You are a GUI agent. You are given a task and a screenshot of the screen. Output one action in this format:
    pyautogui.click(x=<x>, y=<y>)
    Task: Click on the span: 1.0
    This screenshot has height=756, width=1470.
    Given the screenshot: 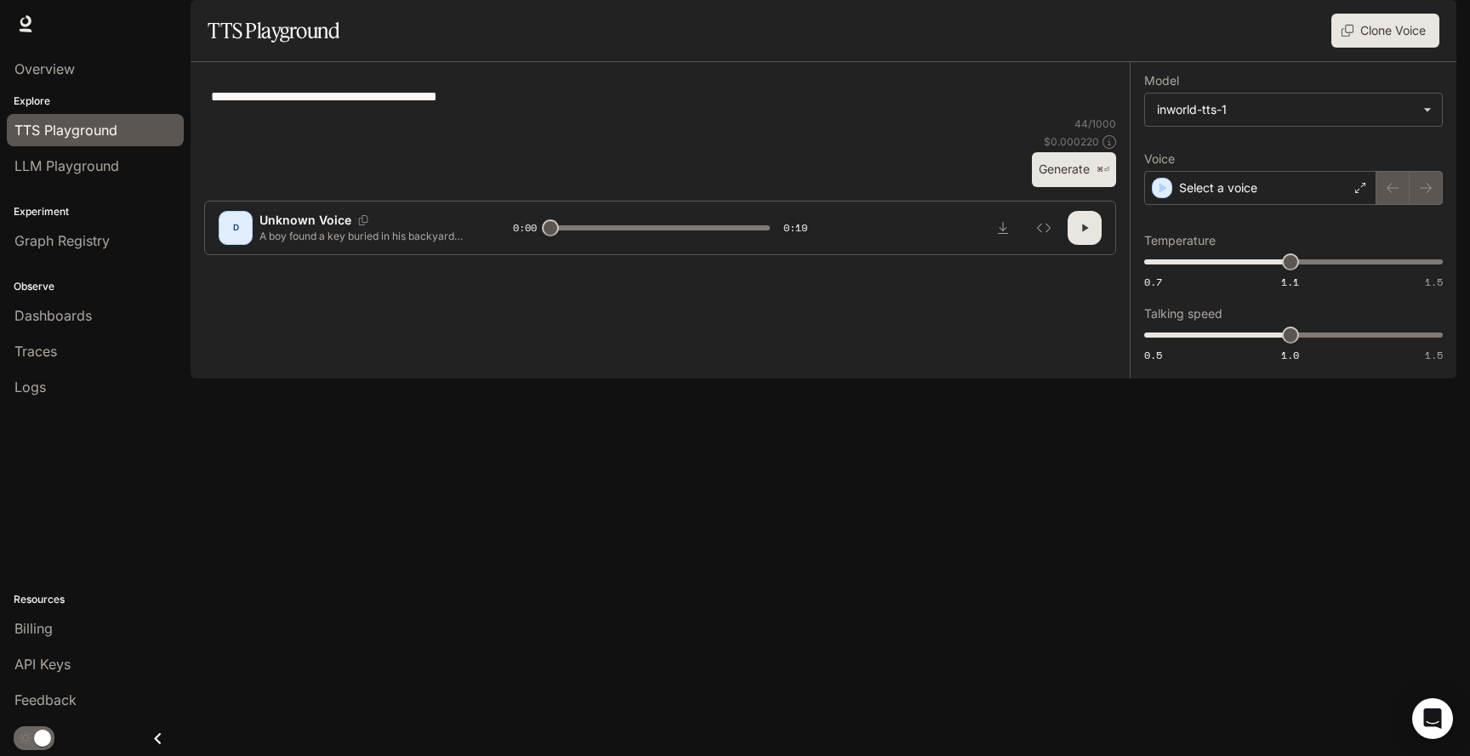 What is the action you would take?
    pyautogui.click(x=1290, y=355)
    